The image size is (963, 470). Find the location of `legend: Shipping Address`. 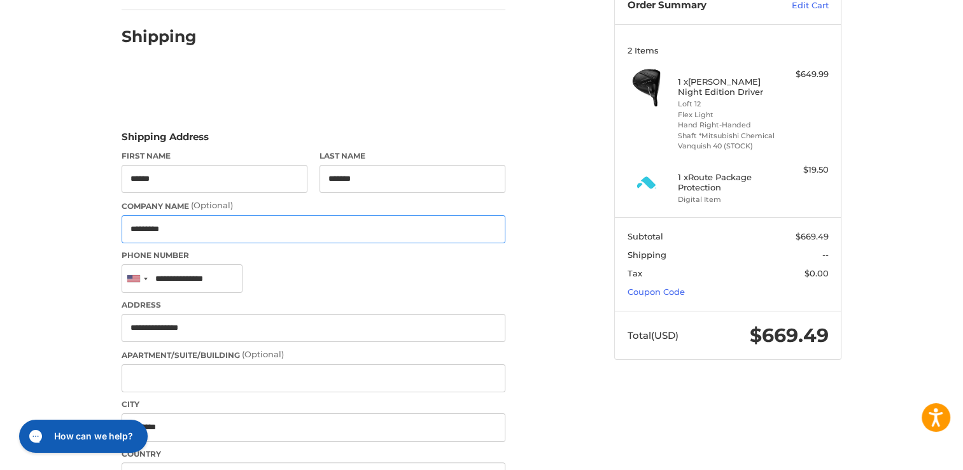

legend: Shipping Address is located at coordinates (165, 140).